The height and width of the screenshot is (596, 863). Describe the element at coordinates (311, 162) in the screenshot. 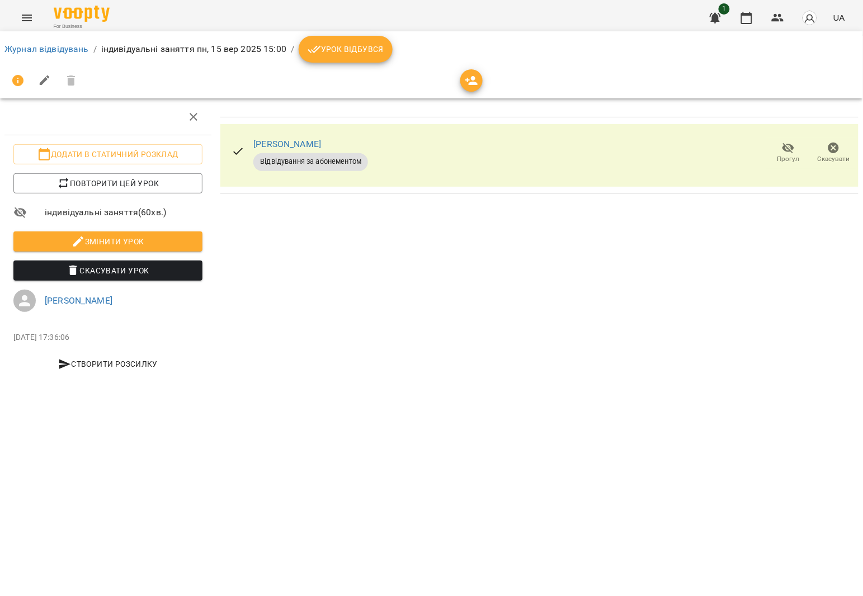

I see `span: Відвідування за абонементом` at that location.